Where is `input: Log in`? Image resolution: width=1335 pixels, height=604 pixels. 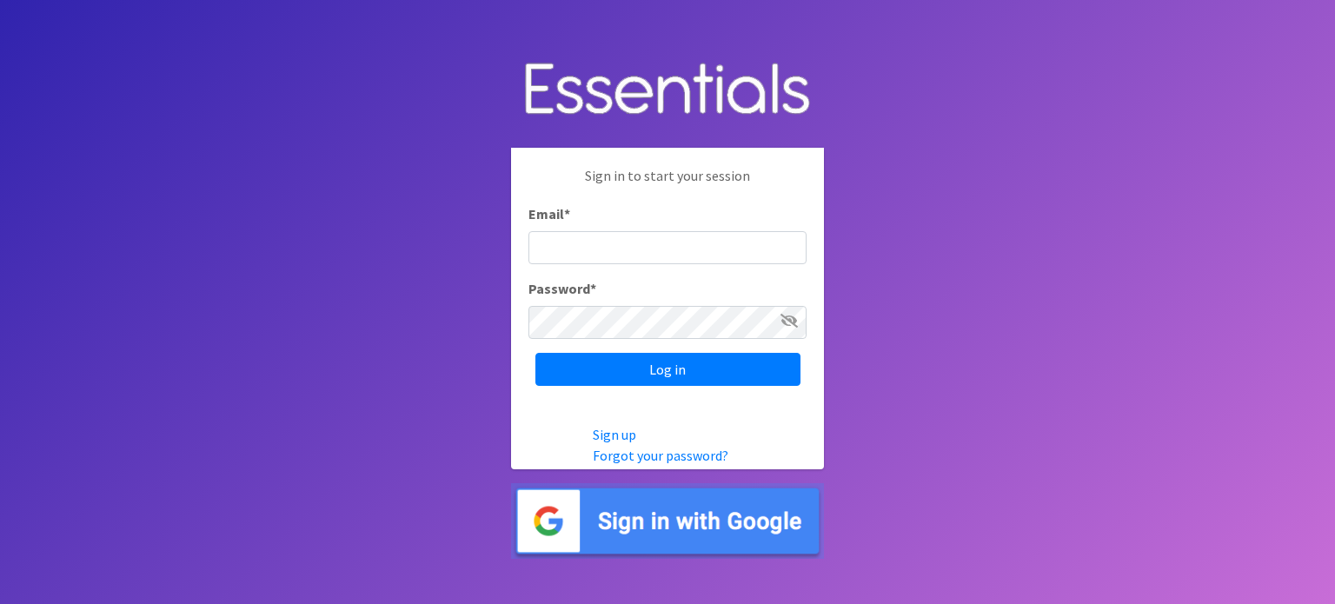 input: Log in is located at coordinates (668, 369).